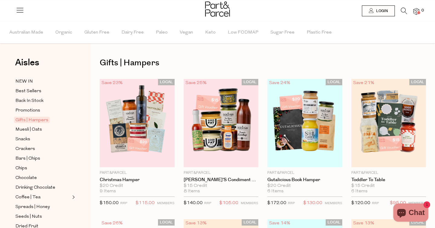  What do you see at coordinates (162, 33) in the screenshot?
I see `span: Paleo` at bounding box center [162, 33].